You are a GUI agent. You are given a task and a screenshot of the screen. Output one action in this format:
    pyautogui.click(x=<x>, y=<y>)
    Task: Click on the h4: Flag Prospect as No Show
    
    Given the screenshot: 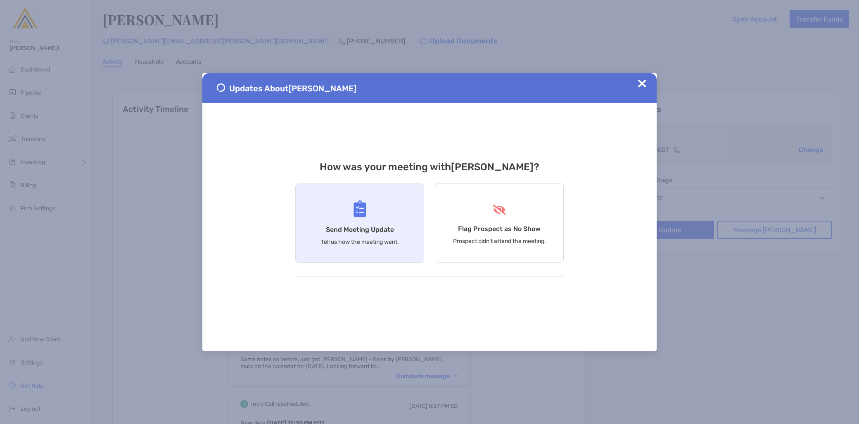 What is the action you would take?
    pyautogui.click(x=499, y=228)
    